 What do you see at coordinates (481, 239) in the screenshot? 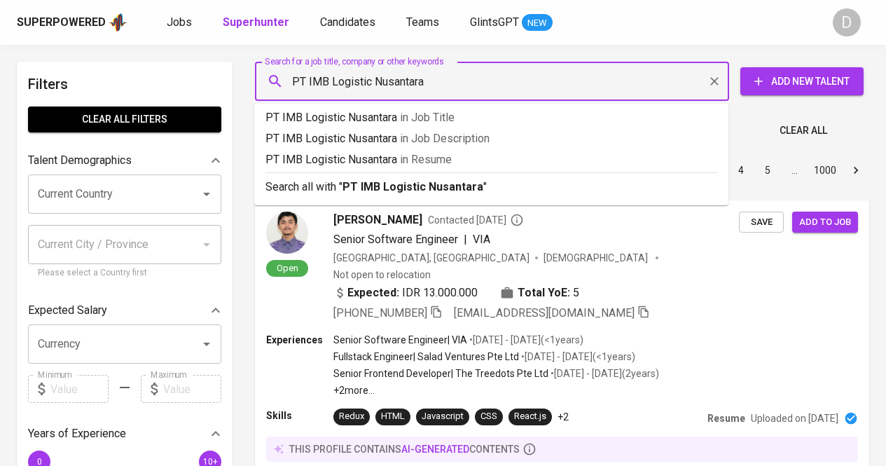
I see `span: VIA` at bounding box center [481, 239].